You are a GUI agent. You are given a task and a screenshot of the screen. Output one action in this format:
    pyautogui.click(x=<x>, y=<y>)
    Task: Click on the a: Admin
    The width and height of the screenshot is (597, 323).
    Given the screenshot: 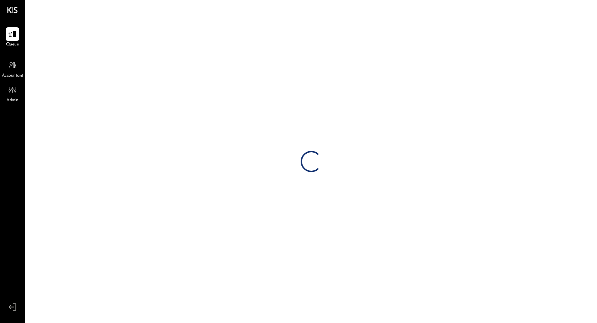 What is the action you would take?
    pyautogui.click(x=12, y=93)
    